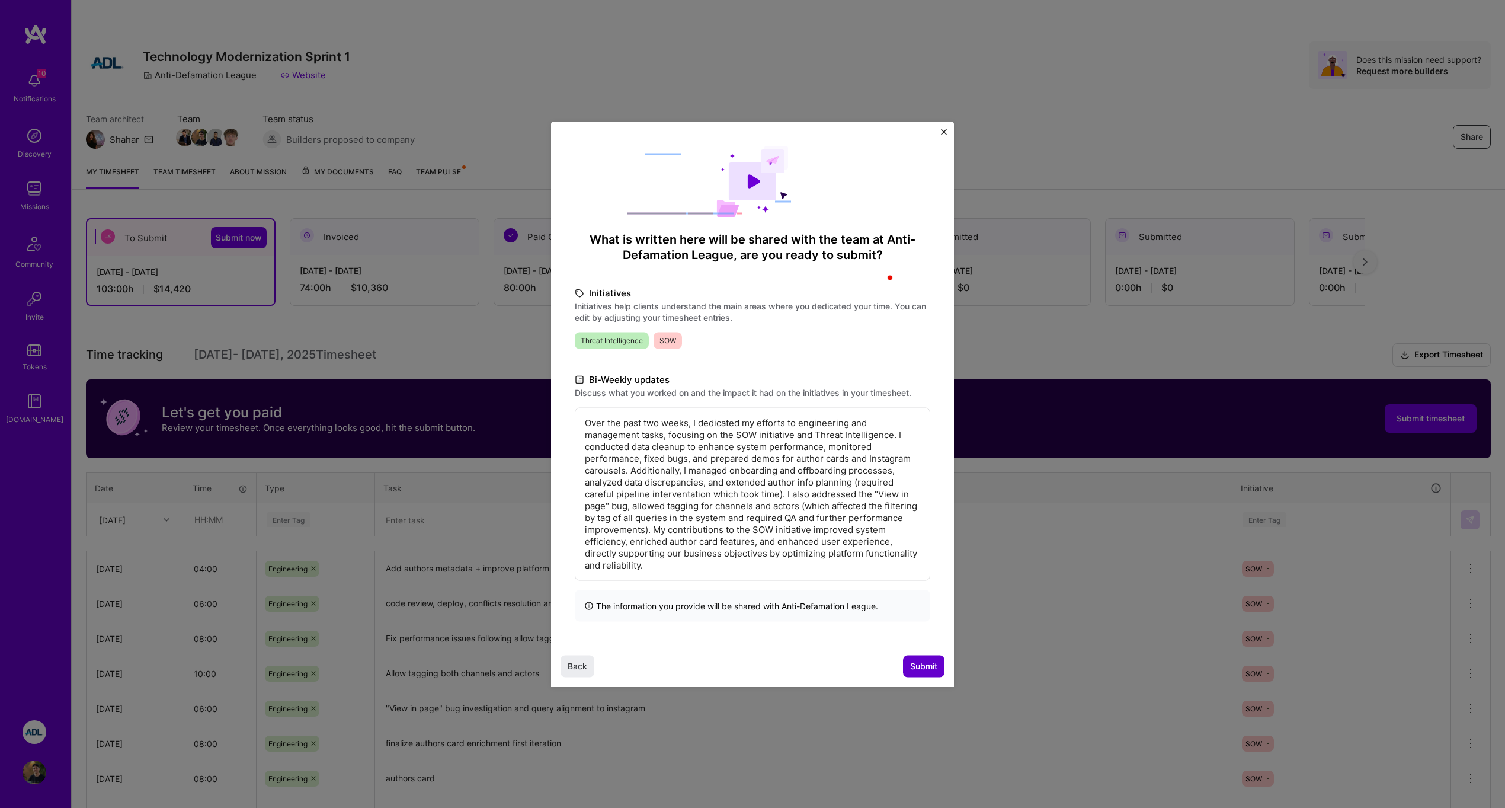  Describe the element at coordinates (752, 494) in the screenshot. I see `p: Over the past two weeks, I dedicated my efforts to engineering and management tasks, focusing on ...` at that location.